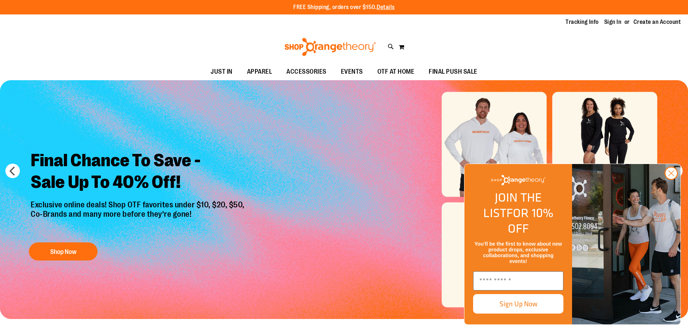 The image size is (688, 332). Describe the element at coordinates (138, 204) in the screenshot. I see `a: Final Chance To Save -Sale Up To 40% Off! Exclusive online deals! Shop OTF favorites under $10, $...` at that location.